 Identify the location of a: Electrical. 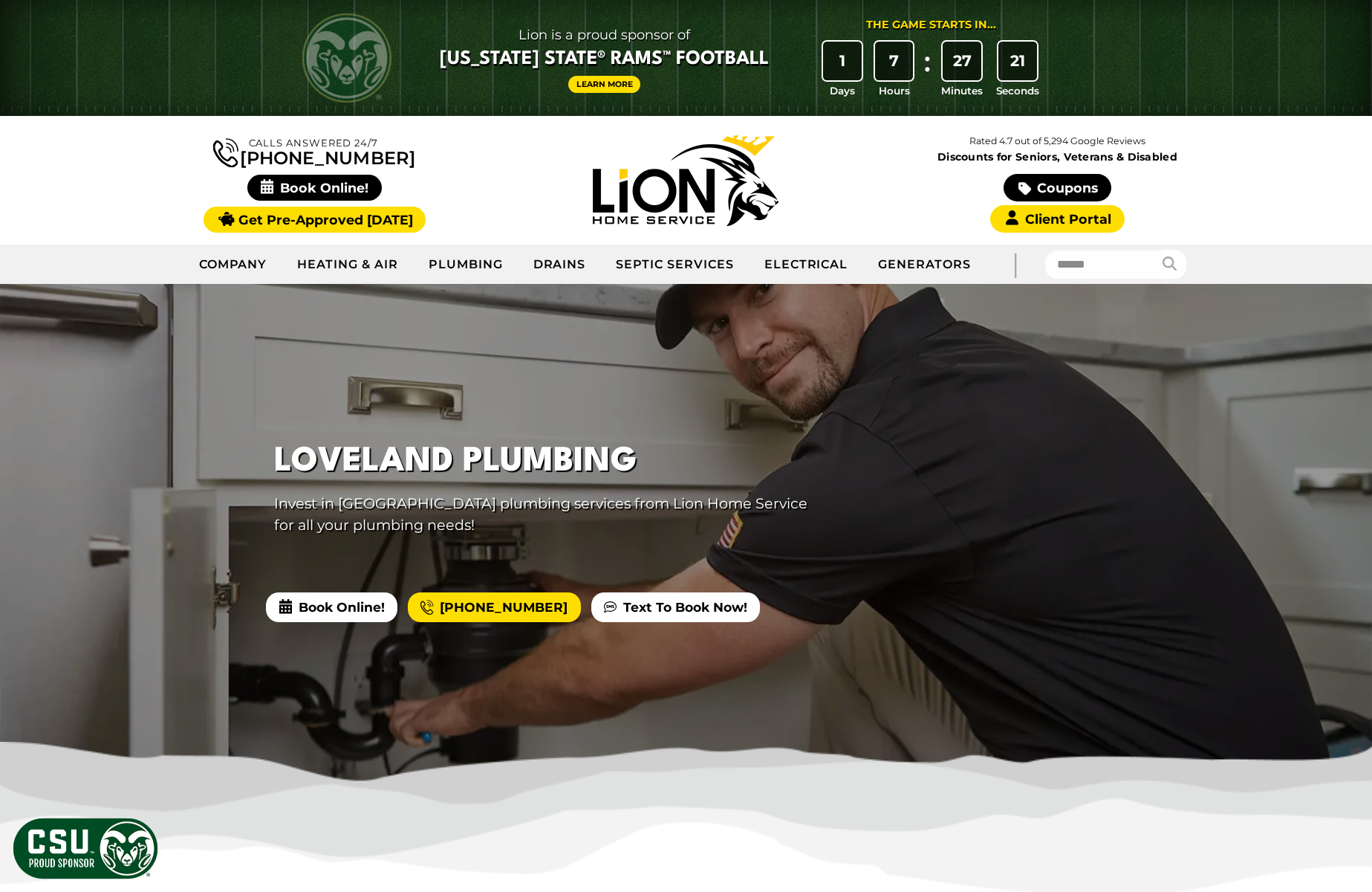
(806, 265).